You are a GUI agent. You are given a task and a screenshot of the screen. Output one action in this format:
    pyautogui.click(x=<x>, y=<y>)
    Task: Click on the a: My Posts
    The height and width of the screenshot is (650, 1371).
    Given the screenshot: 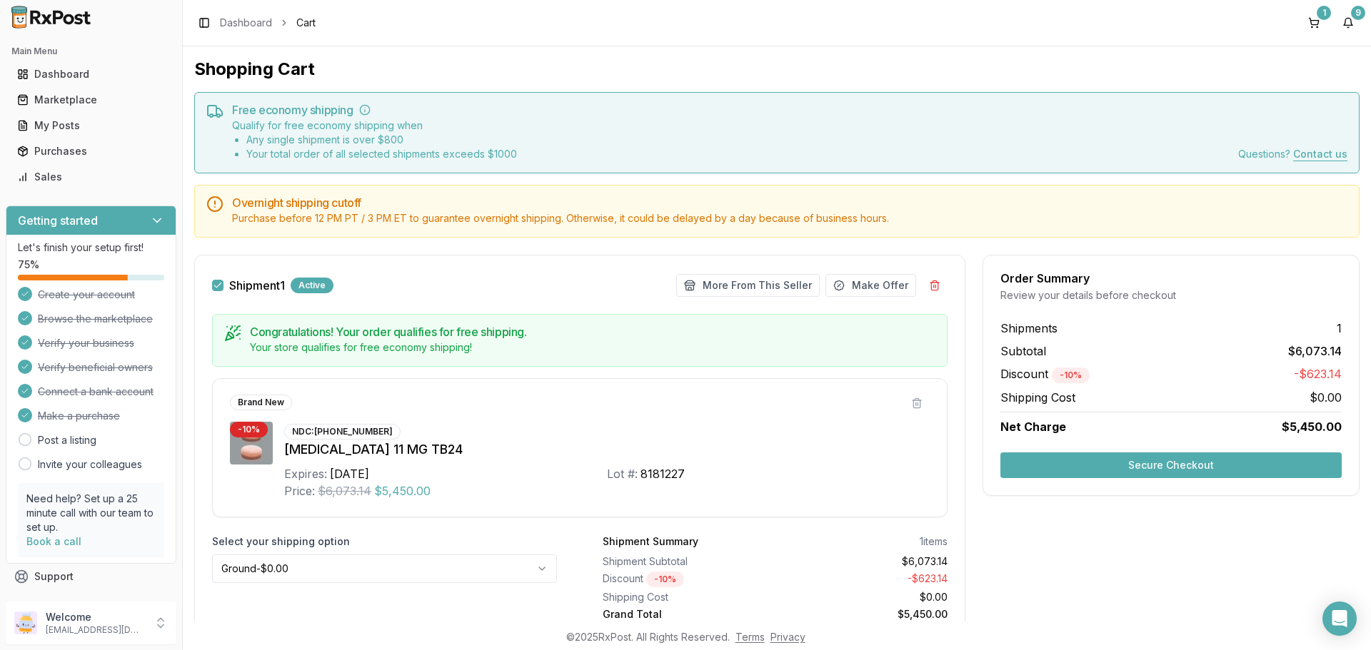 What is the action you would take?
    pyautogui.click(x=91, y=126)
    